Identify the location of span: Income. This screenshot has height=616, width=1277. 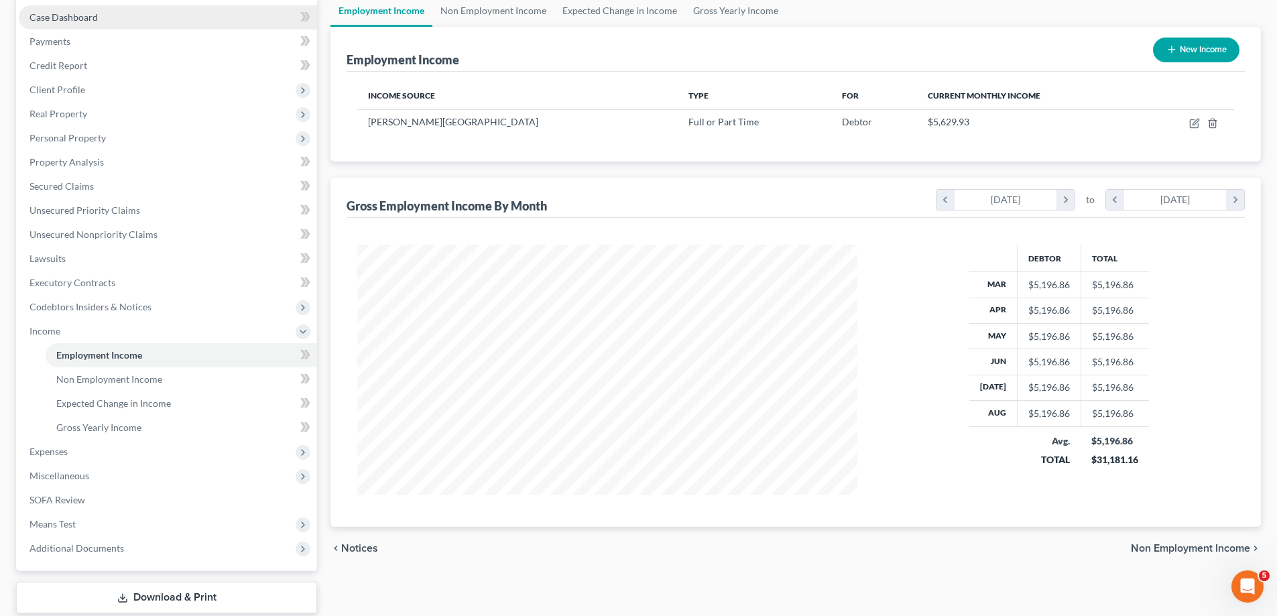
(45, 331).